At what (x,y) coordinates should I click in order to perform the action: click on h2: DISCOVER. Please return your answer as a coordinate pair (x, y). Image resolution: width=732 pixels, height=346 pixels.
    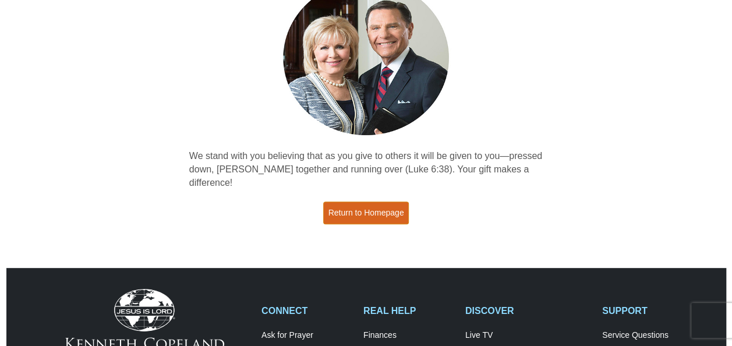
    Looking at the image, I should click on (528, 311).